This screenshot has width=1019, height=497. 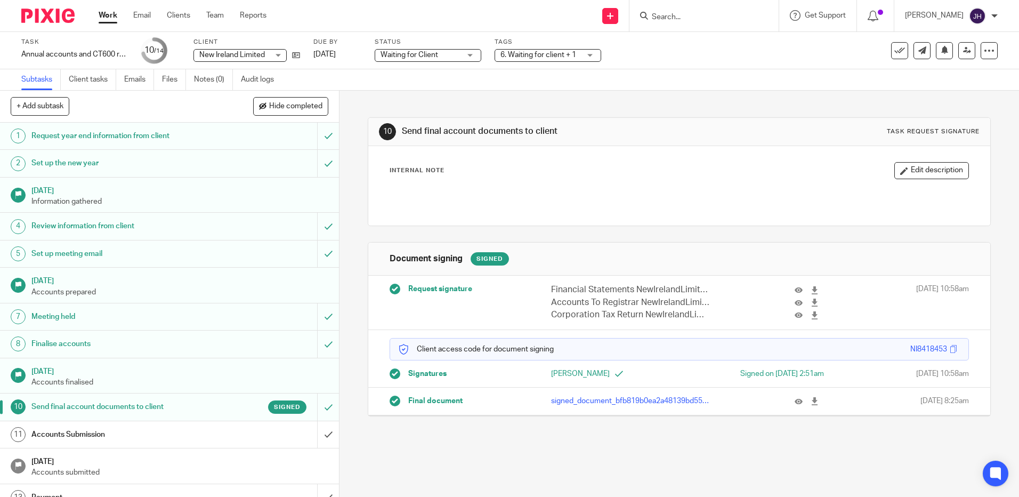 What do you see at coordinates (631, 401) in the screenshot?
I see `p: signed_document_bfb819b0ea2a48139bd55621c2537c27.pdf` at bounding box center [631, 401].